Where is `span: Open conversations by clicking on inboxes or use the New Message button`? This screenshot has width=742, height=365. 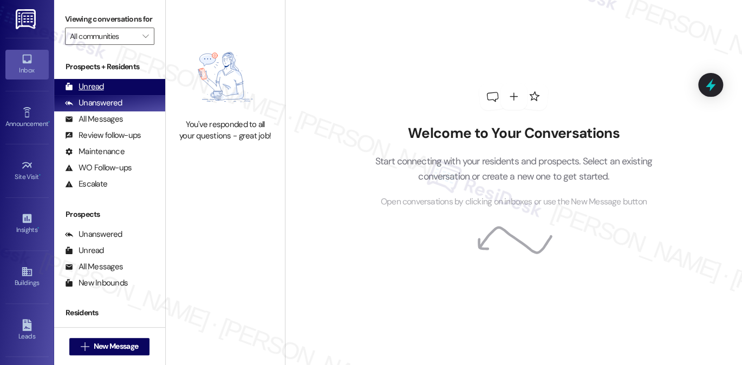 span: Open conversations by clicking on inboxes or use the New Message button is located at coordinates (513, 202).